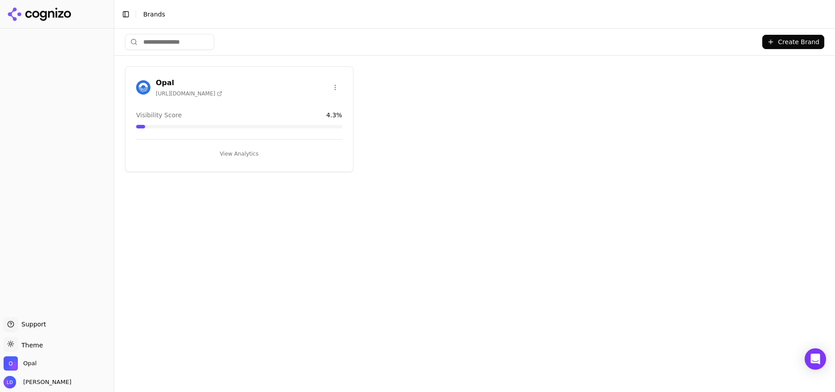  What do you see at coordinates (20, 364) in the screenshot?
I see `button: Open organization switcher` at bounding box center [20, 364].